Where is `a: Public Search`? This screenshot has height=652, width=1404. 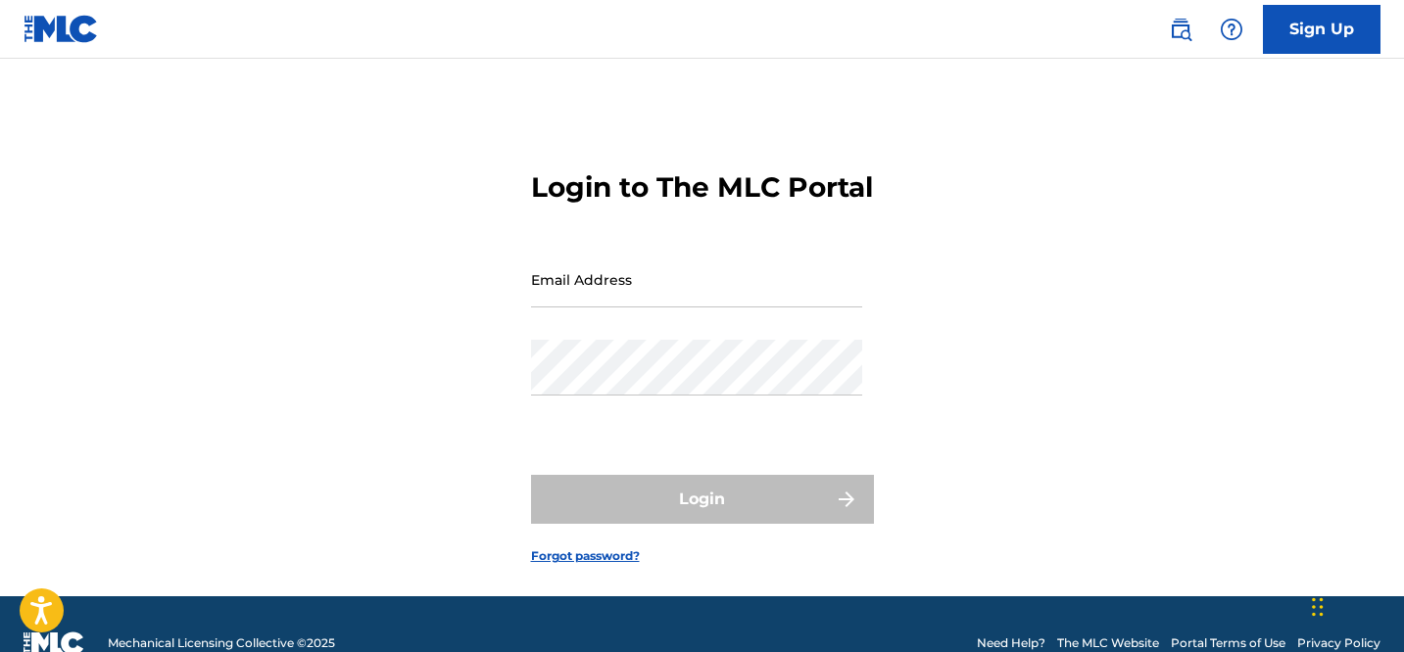 a: Public Search is located at coordinates (1181, 29).